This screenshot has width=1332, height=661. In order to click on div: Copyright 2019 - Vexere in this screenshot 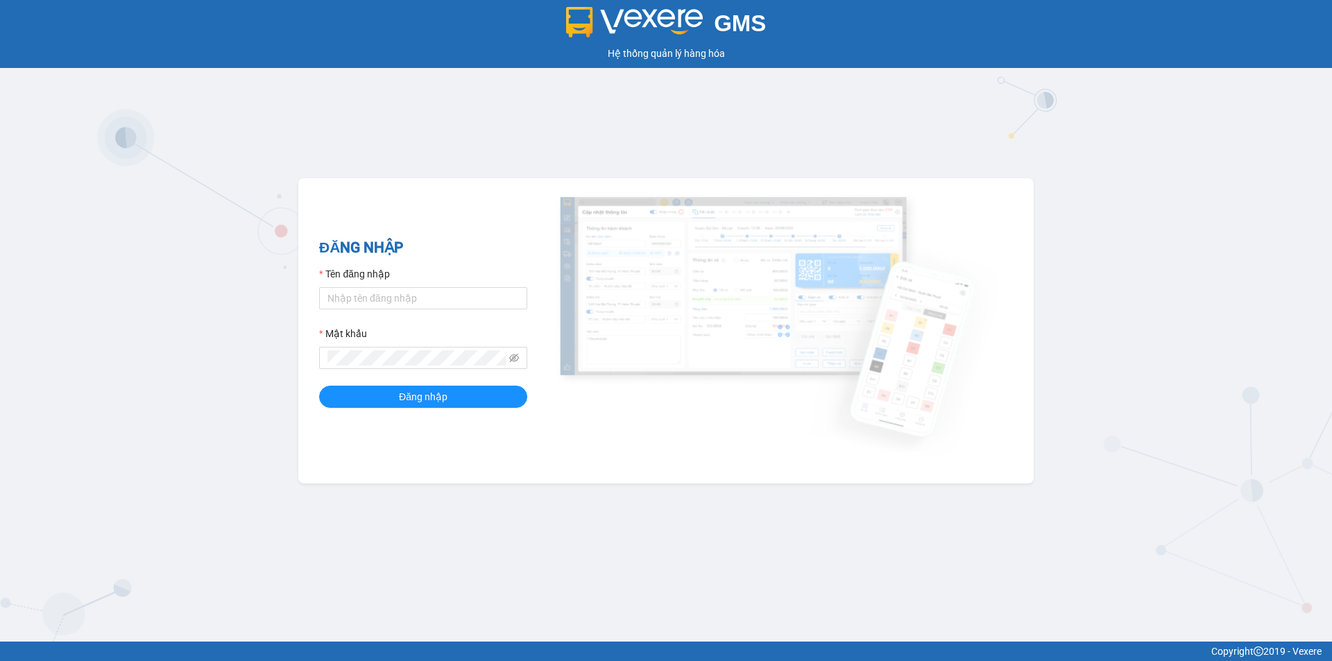, I will do `click(666, 652)`.